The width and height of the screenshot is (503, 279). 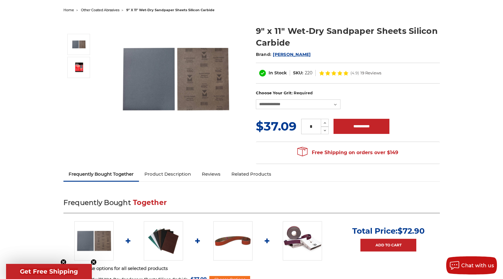 What do you see at coordinates (168, 174) in the screenshot?
I see `a: Product Description` at bounding box center [168, 174].